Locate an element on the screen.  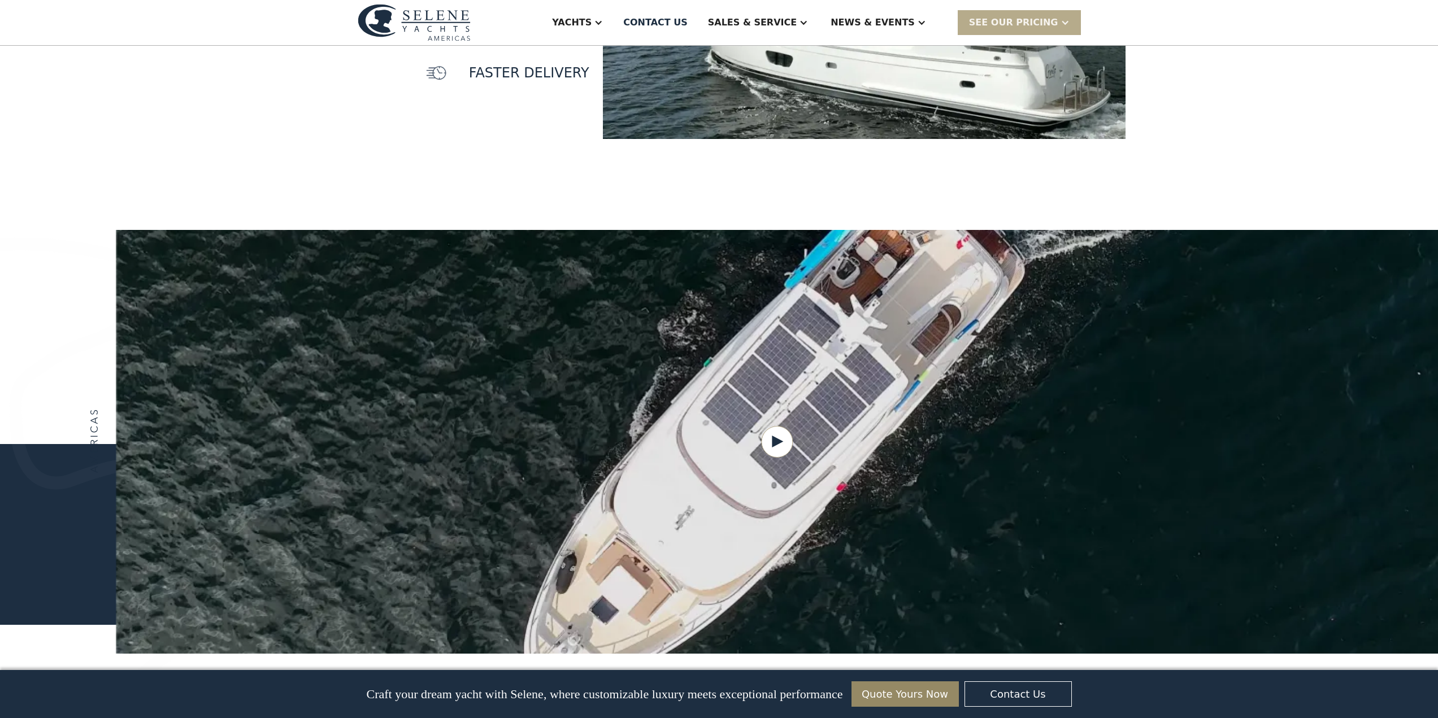
div: Yachts is located at coordinates (572, 23).